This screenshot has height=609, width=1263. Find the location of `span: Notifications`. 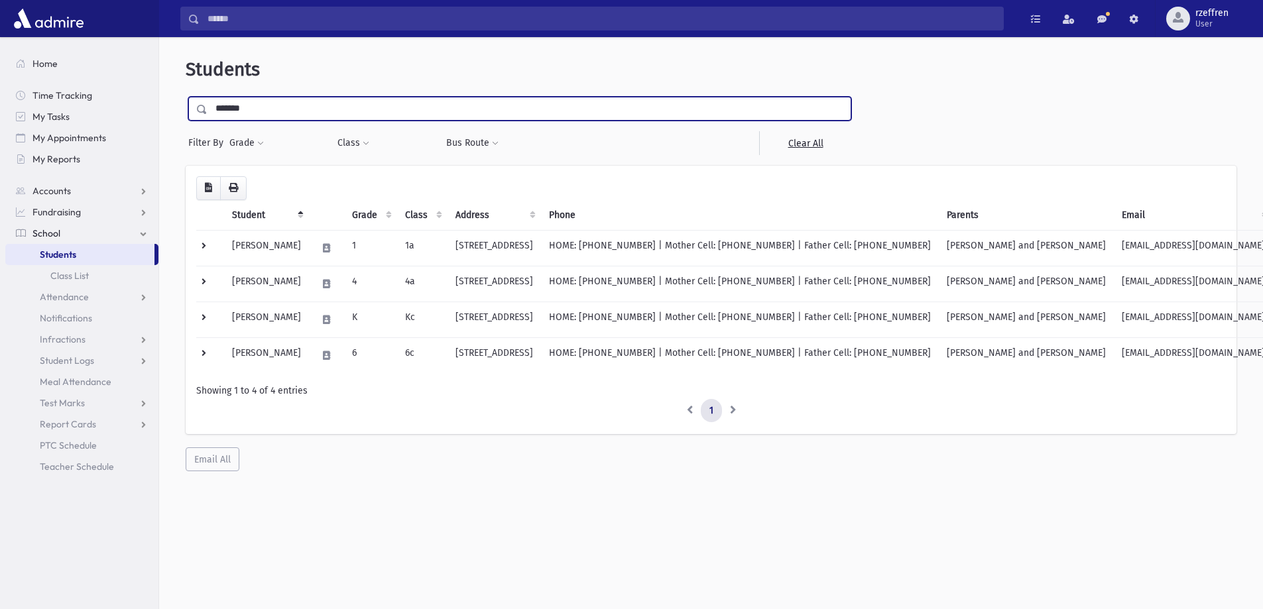

span: Notifications is located at coordinates (66, 318).